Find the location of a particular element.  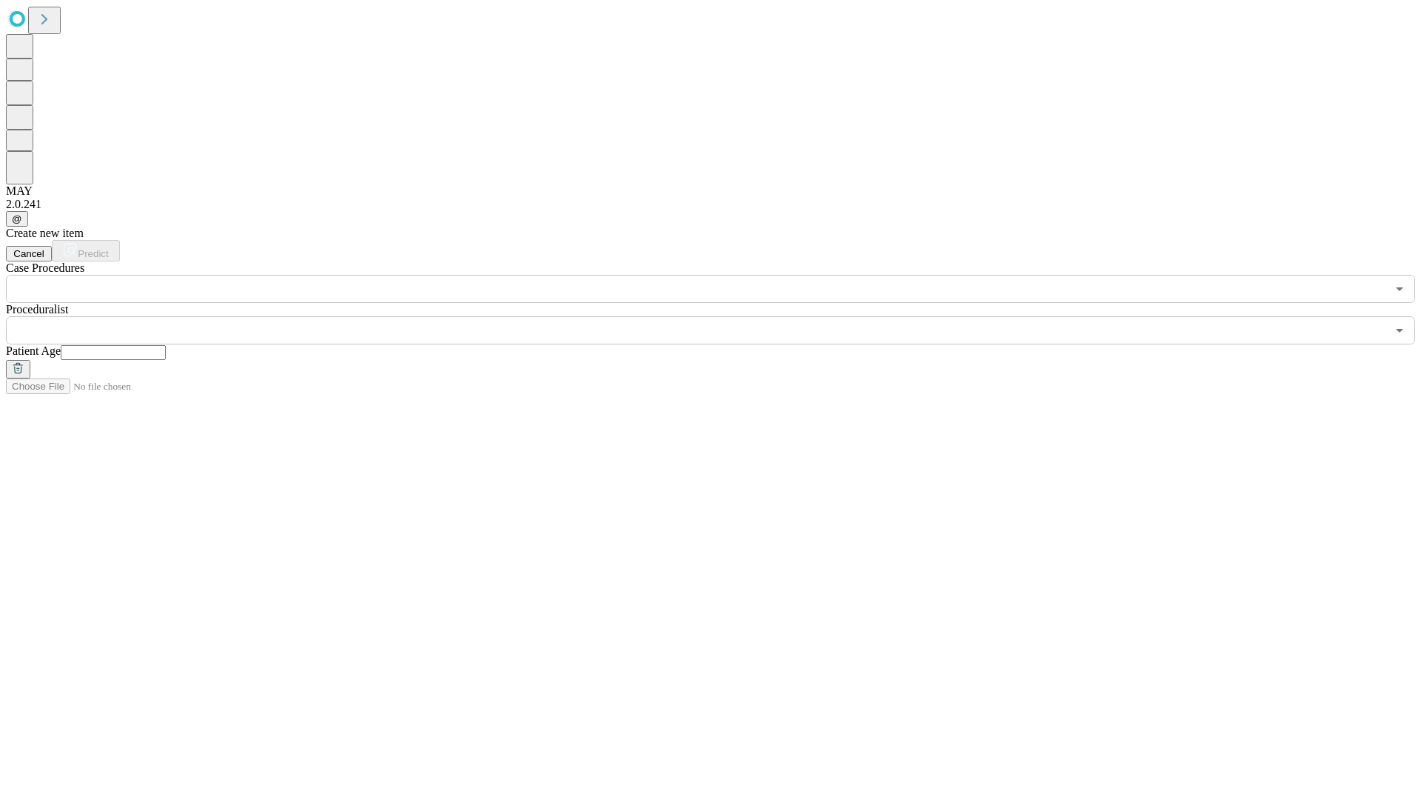

span: Cancel is located at coordinates (29, 253).